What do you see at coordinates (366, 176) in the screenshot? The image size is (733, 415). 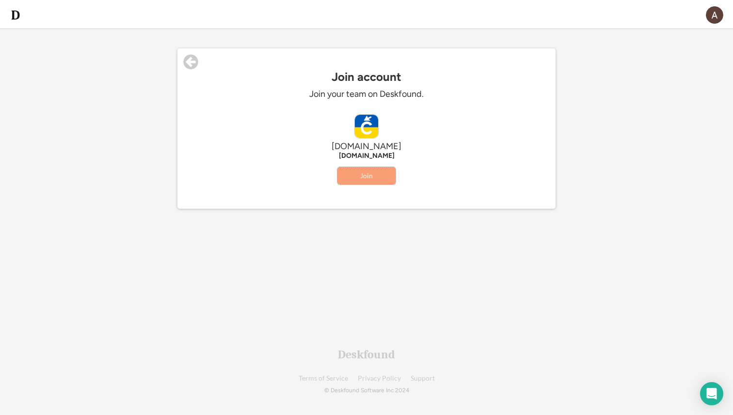 I see `button: Join` at bounding box center [366, 176].